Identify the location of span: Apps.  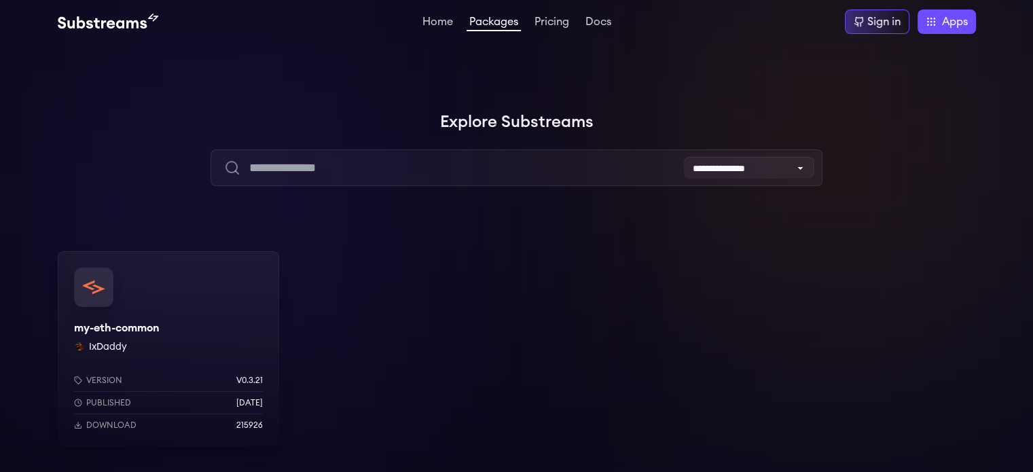
(955, 22).